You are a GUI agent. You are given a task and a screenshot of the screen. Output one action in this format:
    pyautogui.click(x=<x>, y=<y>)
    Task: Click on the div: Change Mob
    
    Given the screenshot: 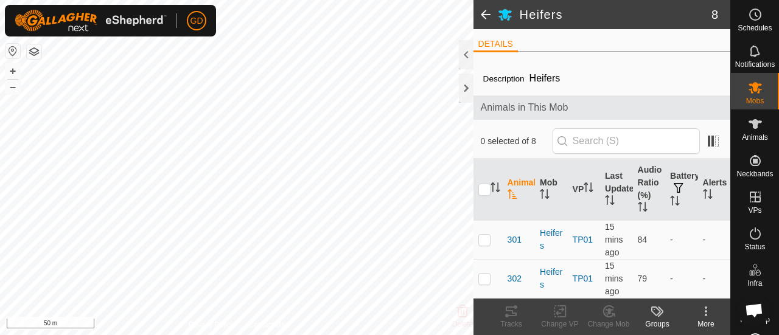 What is the action you would take?
    pyautogui.click(x=609, y=324)
    